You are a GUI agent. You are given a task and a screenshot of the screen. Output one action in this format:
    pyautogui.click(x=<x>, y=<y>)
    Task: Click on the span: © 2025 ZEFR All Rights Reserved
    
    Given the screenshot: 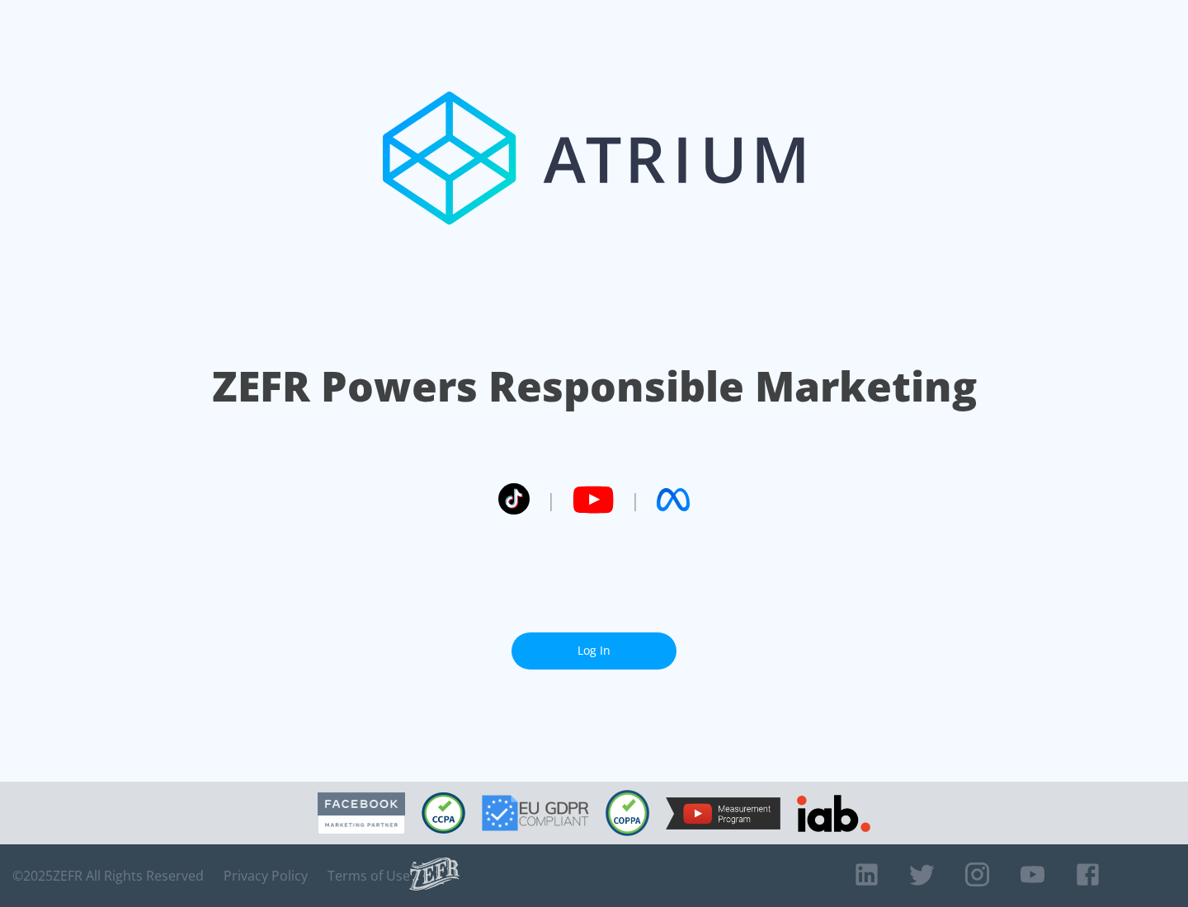 What is the action you would take?
    pyautogui.click(x=108, y=876)
    